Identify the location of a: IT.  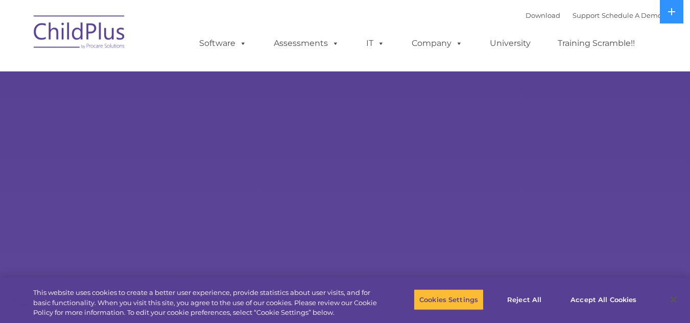
(375, 43).